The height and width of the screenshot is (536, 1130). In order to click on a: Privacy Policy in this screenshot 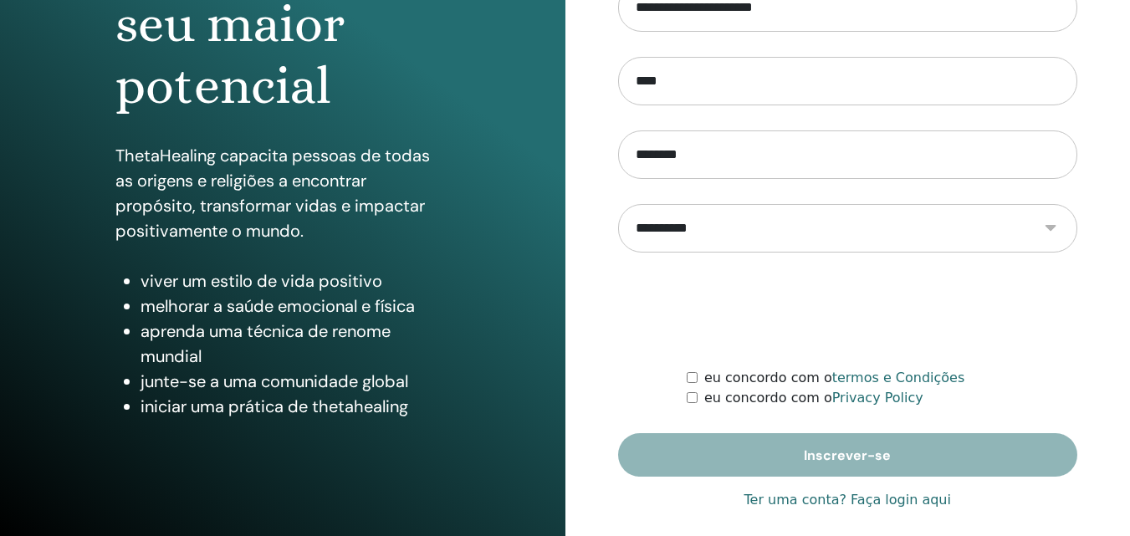, I will do `click(877, 397)`.